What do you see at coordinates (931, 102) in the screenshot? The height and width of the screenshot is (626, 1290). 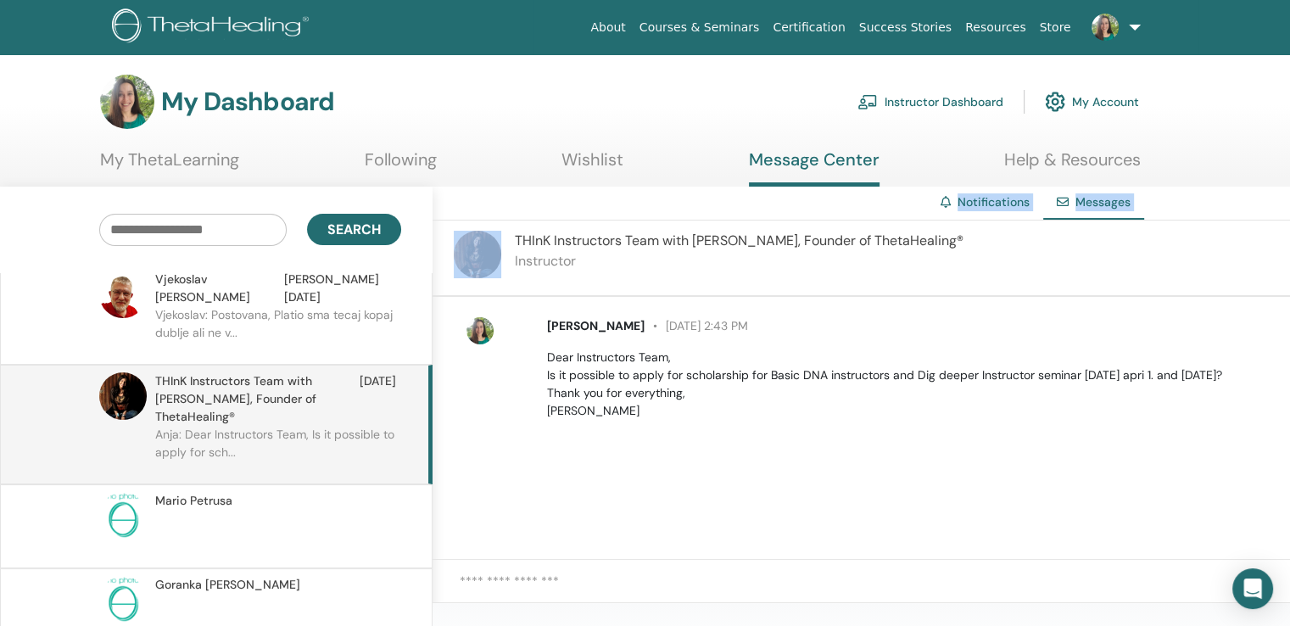 I see `a: Instructor Dashboard` at bounding box center [931, 102].